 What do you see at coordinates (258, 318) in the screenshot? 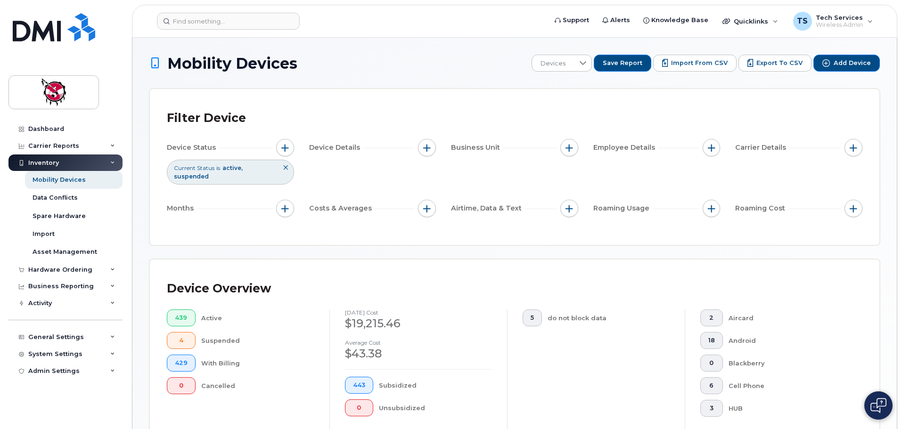
I see `div: Active` at bounding box center [258, 318].